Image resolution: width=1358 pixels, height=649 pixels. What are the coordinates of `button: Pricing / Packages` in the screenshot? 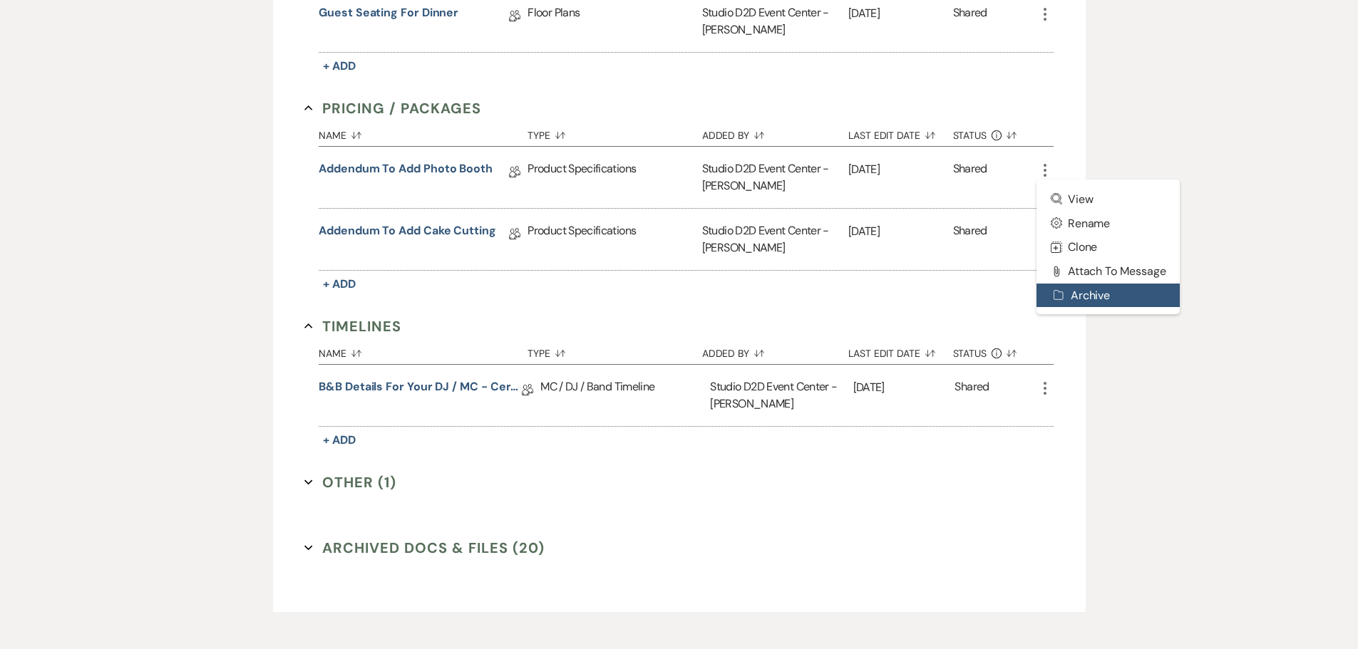 It's located at (393, 108).